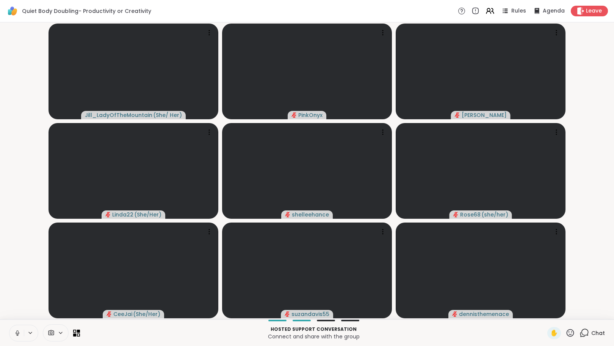 The image size is (614, 346). What do you see at coordinates (119, 115) in the screenshot?
I see `span: Jill_LadyOfTheMountain` at bounding box center [119, 115].